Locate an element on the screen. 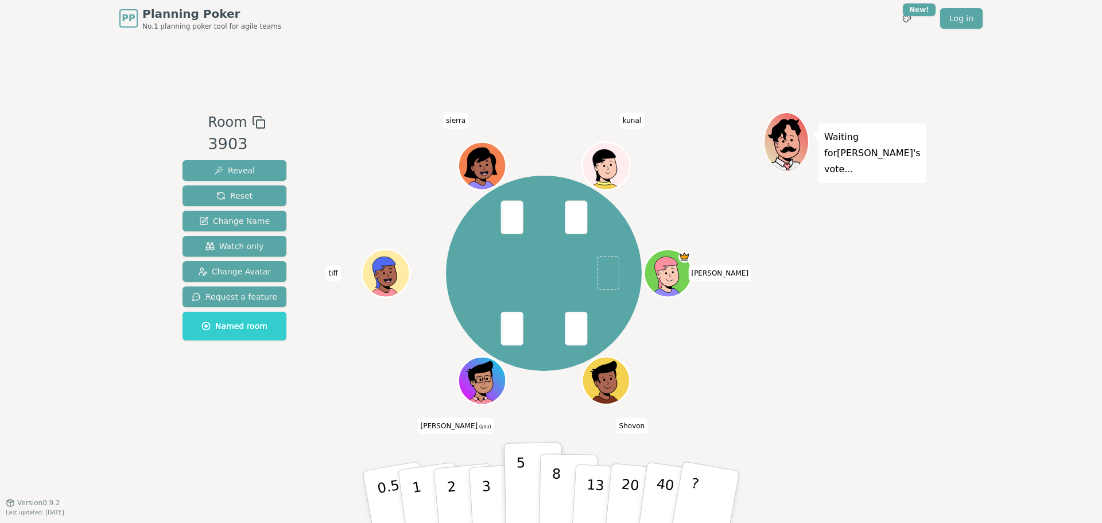  button: Change Avatar is located at coordinates (234, 271).